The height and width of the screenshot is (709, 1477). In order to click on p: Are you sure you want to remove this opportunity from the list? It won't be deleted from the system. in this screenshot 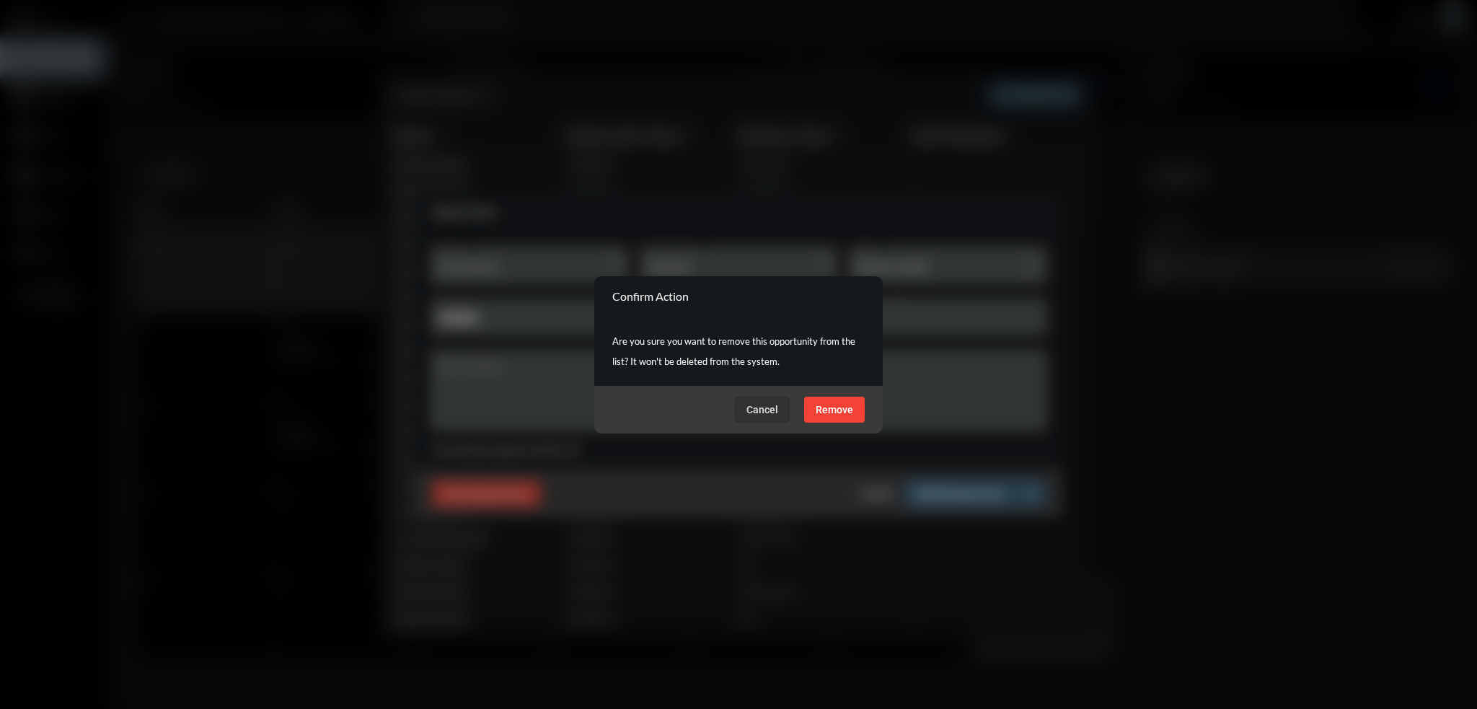, I will do `click(738, 351)`.